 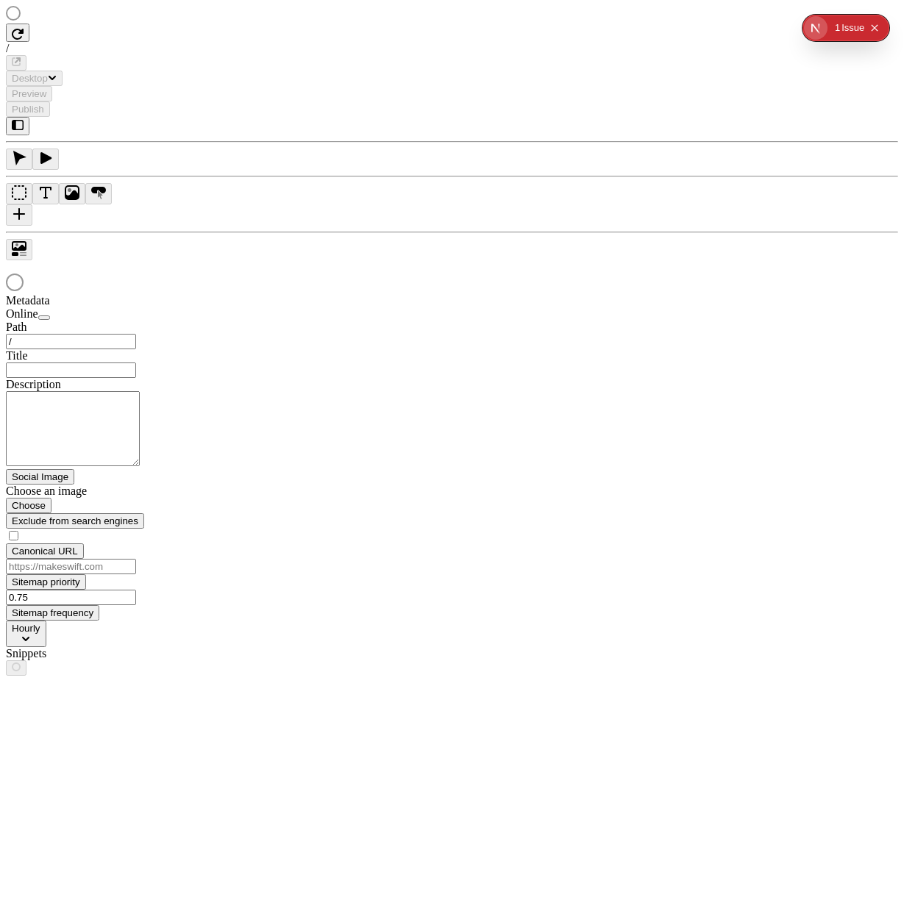 What do you see at coordinates (33, 384) in the screenshot?
I see `span: Description` at bounding box center [33, 384].